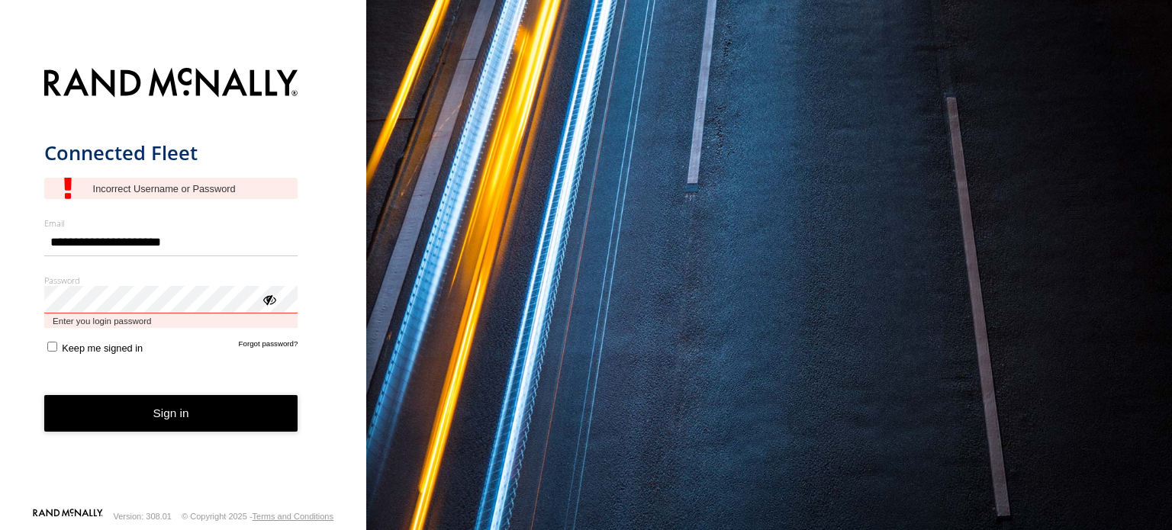 The height and width of the screenshot is (530, 1172). Describe the element at coordinates (143, 517) in the screenshot. I see `div: Version: 308.01` at that location.